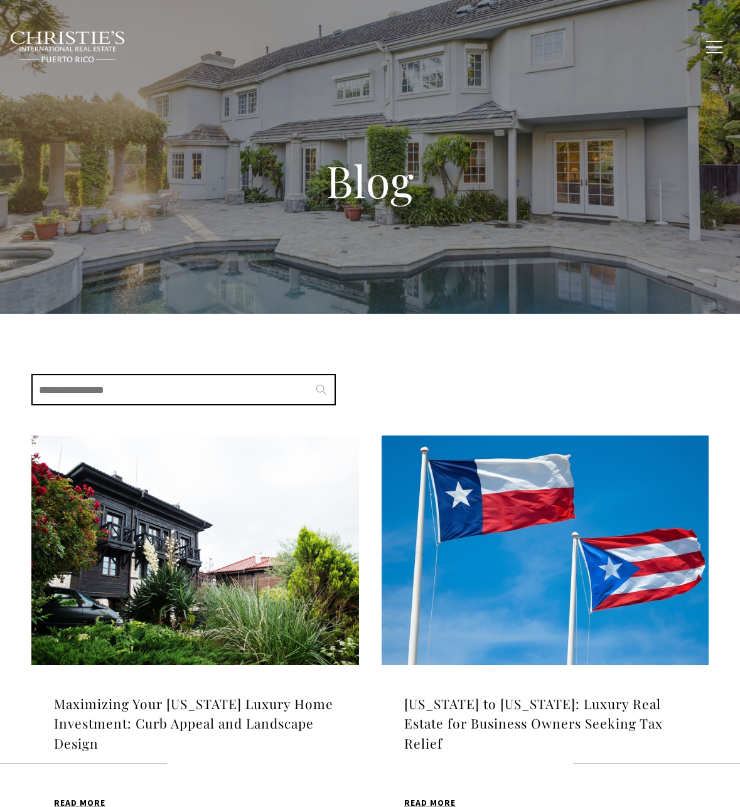  What do you see at coordinates (195, 550) in the screenshot?
I see `img: Maximizing Your Puerto Rico Luxury Home Investment: Curb Appeal and Landscape Design` at bounding box center [195, 550].